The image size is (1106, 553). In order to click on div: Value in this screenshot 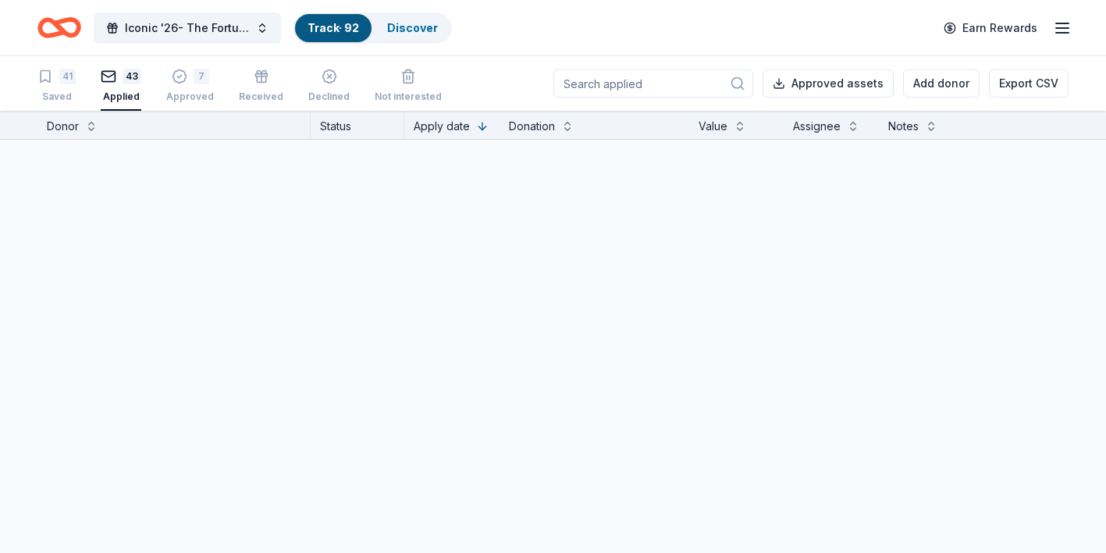, I will do `click(713, 126)`.